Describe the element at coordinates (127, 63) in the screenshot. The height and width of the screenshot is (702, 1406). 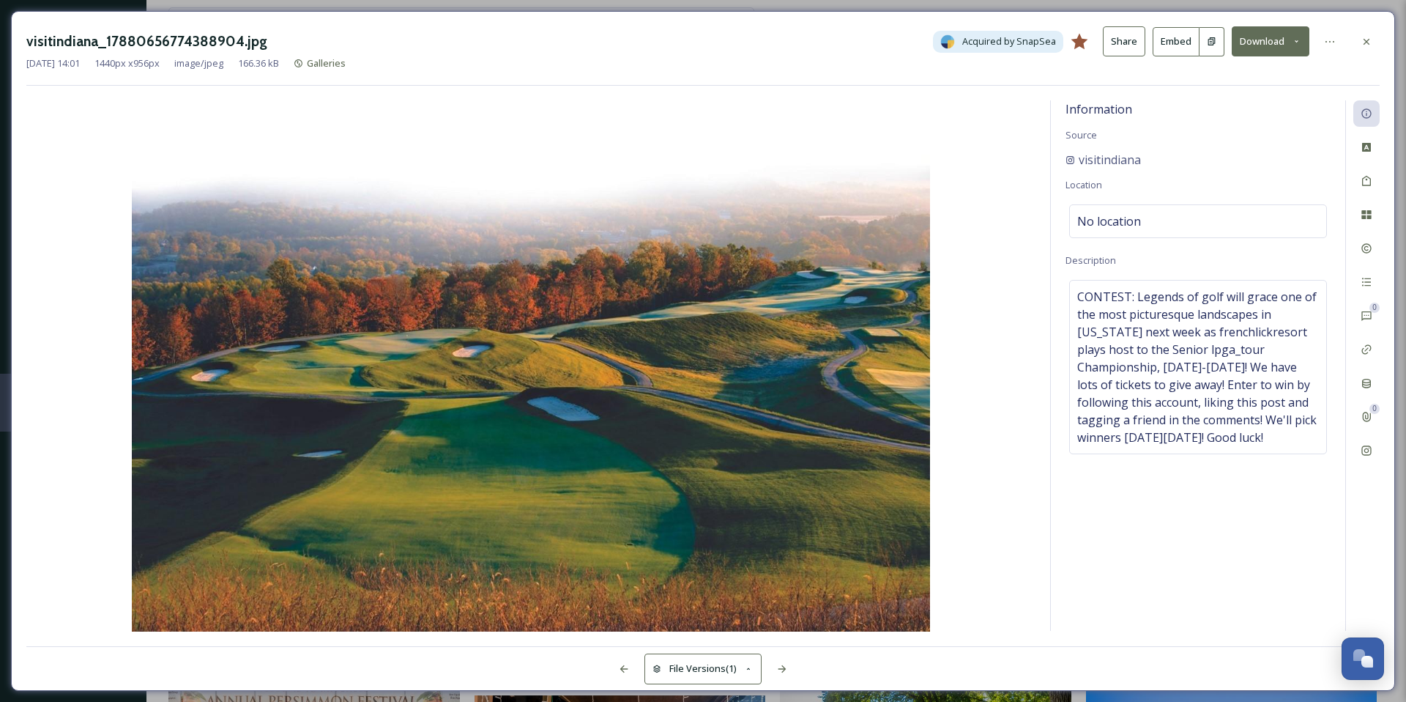
I see `span: 1440 px x 956 px` at that location.